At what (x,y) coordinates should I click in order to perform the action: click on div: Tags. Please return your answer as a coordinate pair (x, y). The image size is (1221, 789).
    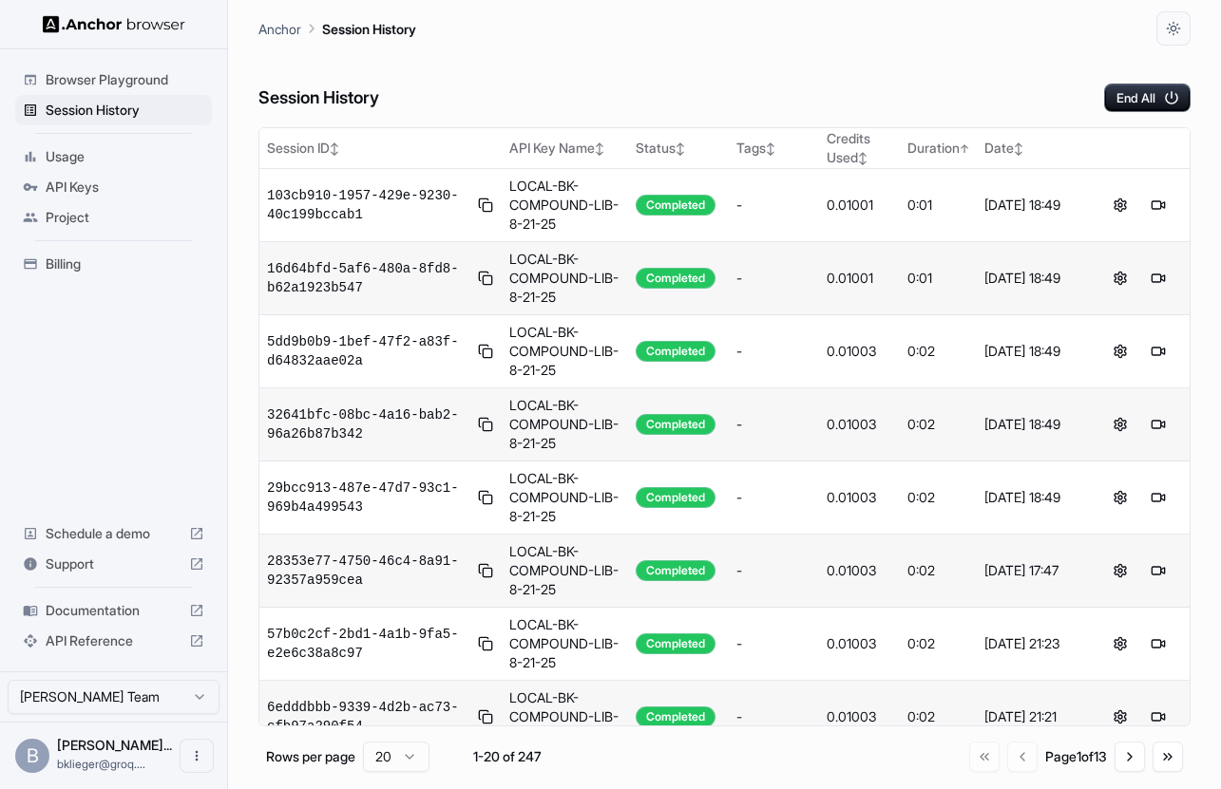
    Looking at the image, I should click on (773, 148).